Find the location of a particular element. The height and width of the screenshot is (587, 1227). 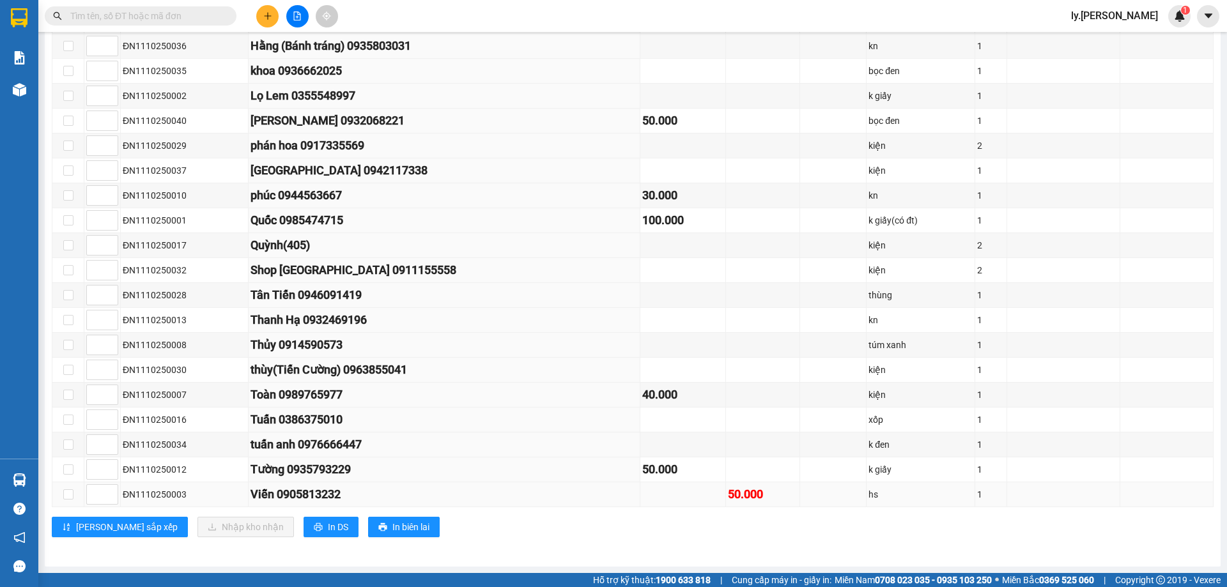

button: printerIn DS is located at coordinates (331, 527).